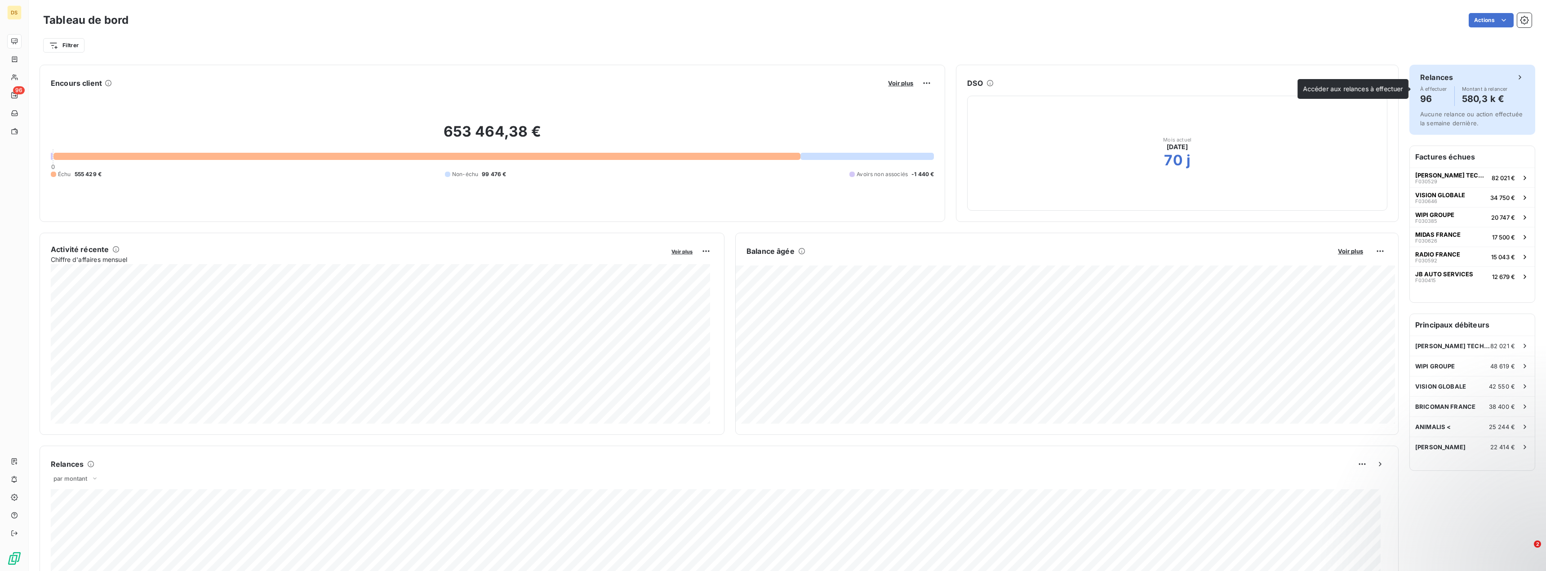 The width and height of the screenshot is (1546, 571). Describe the element at coordinates (1502, 198) in the screenshot. I see `span: 34 750 €` at that location.